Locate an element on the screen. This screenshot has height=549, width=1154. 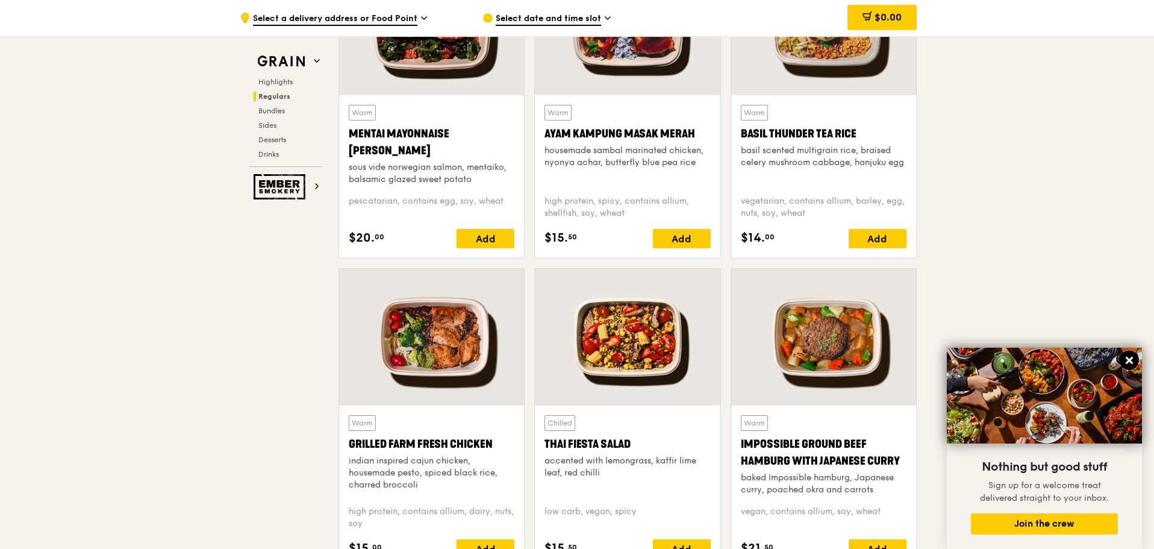
div: accented with lemongrass, kaffir lime leaf, red chilli is located at coordinates (627, 467).